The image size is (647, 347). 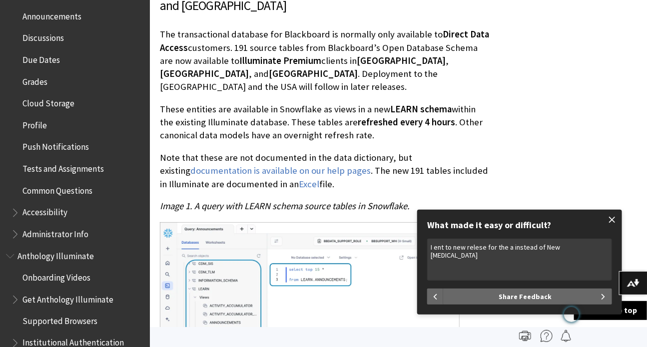 I want to click on span: Illuminate Premium, so click(x=280, y=60).